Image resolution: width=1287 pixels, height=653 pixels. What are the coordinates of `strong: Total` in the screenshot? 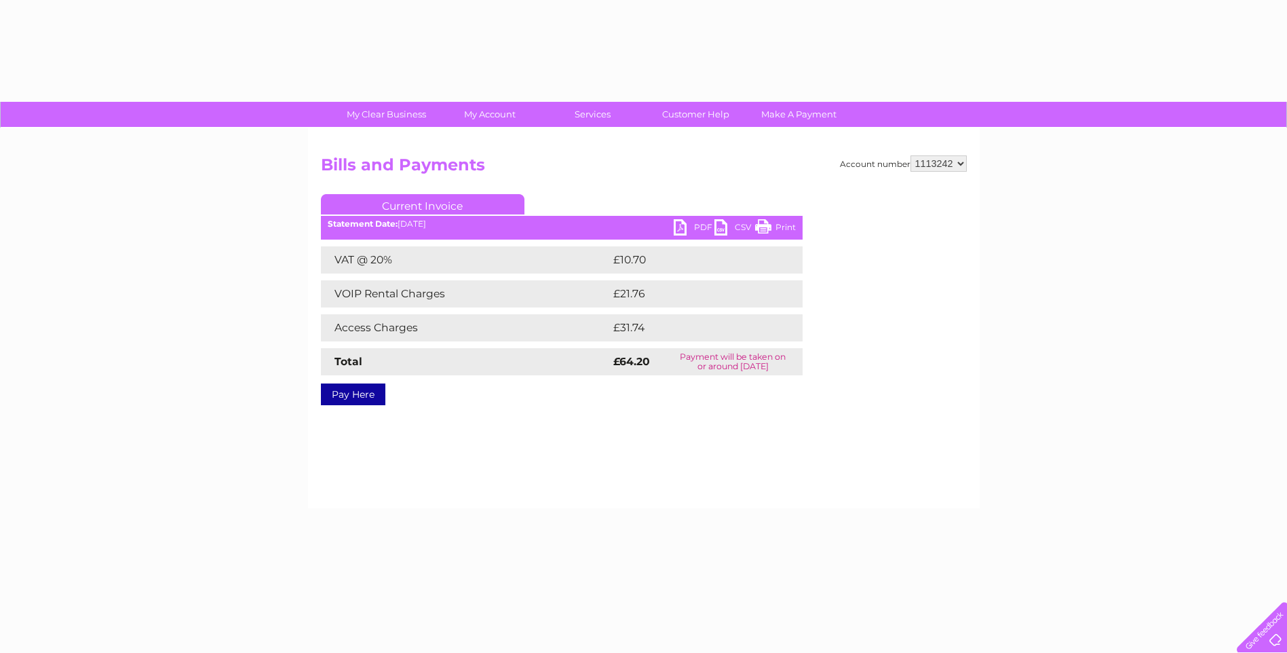 It's located at (348, 361).